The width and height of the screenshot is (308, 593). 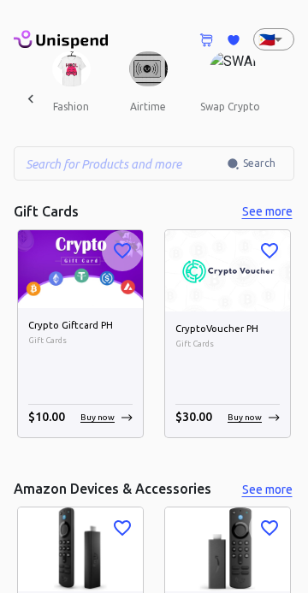 What do you see at coordinates (230, 107) in the screenshot?
I see `button: swap crypto` at bounding box center [230, 107].